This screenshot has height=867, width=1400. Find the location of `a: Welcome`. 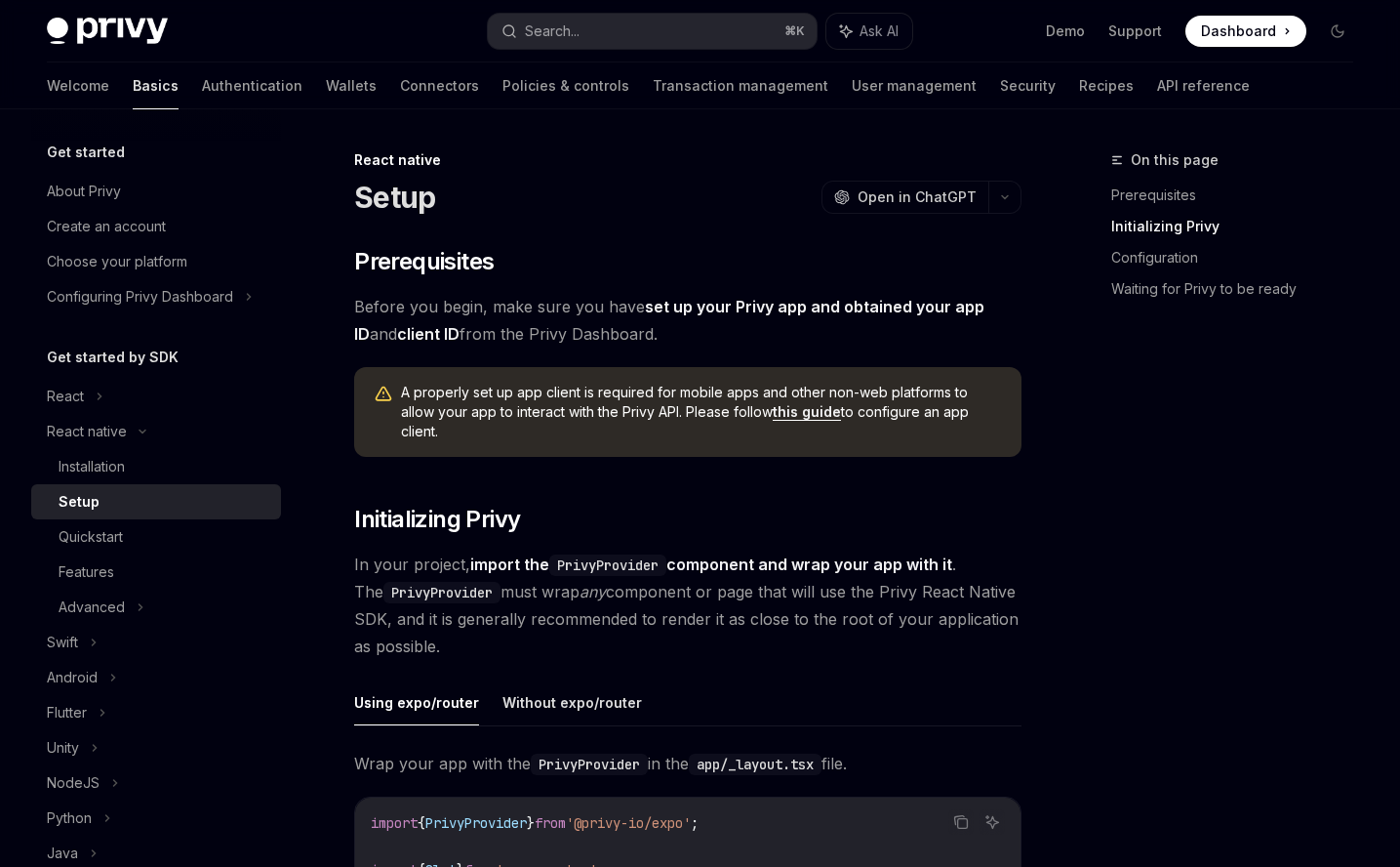

a: Welcome is located at coordinates (78, 86).